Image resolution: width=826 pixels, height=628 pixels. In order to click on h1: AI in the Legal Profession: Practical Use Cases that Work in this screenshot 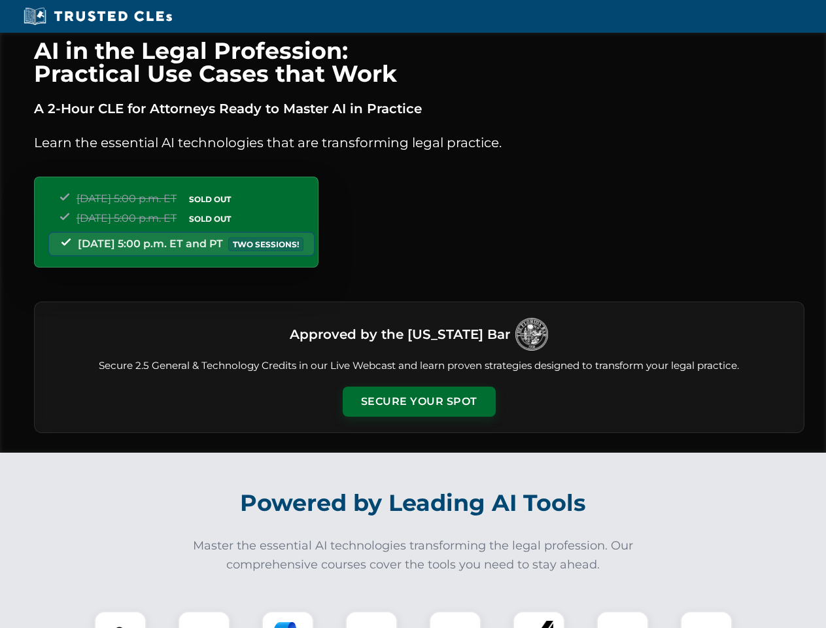, I will do `click(419, 62)`.